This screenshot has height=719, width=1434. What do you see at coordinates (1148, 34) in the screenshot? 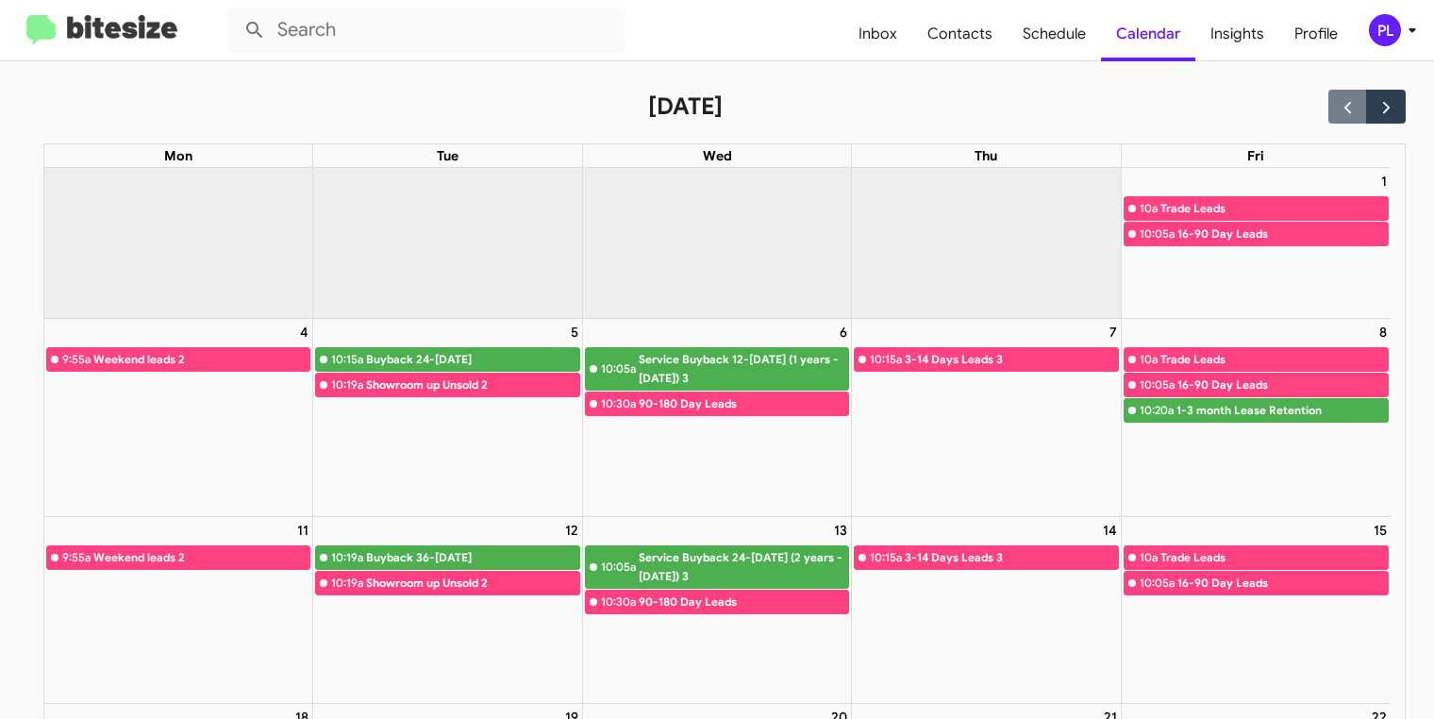
I see `span: Calendar` at bounding box center [1148, 34].